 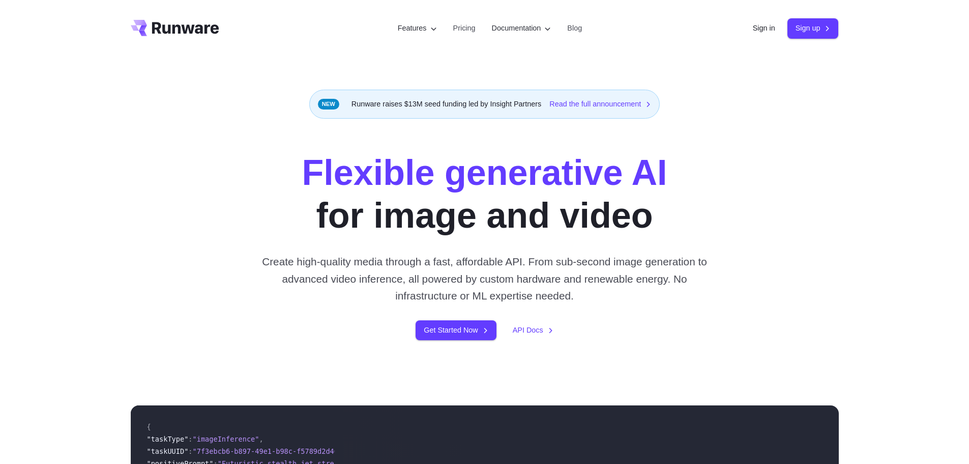 I want to click on a: Get Started Now, so click(x=456, y=330).